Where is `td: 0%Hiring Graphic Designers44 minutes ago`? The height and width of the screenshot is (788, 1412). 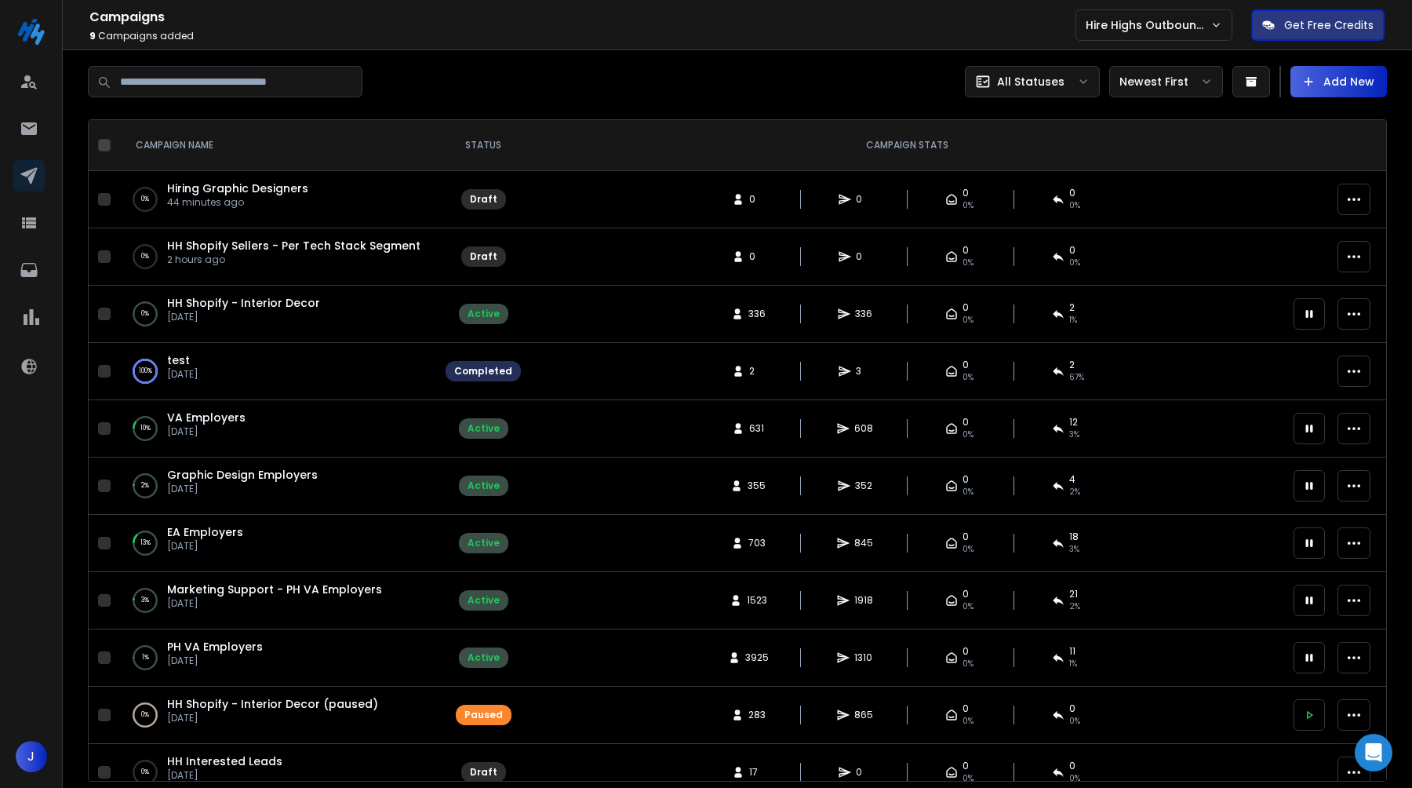 td: 0%Hiring Graphic Designers44 minutes ago is located at coordinates (276, 199).